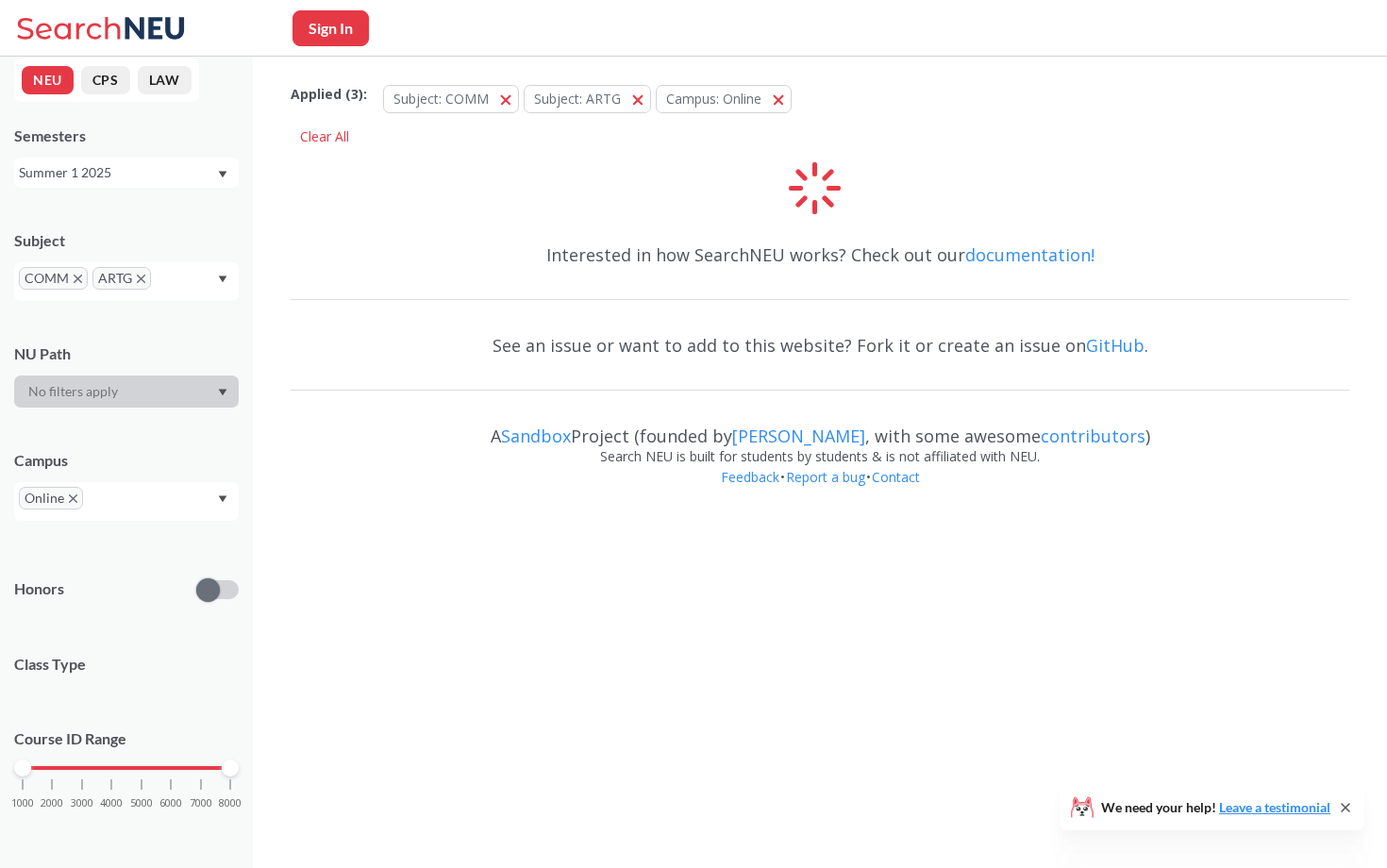  What do you see at coordinates (126, 281) in the screenshot?
I see `div: COMMX to remove pillARTGX to remove pillDropdown arrow` at bounding box center [126, 281].